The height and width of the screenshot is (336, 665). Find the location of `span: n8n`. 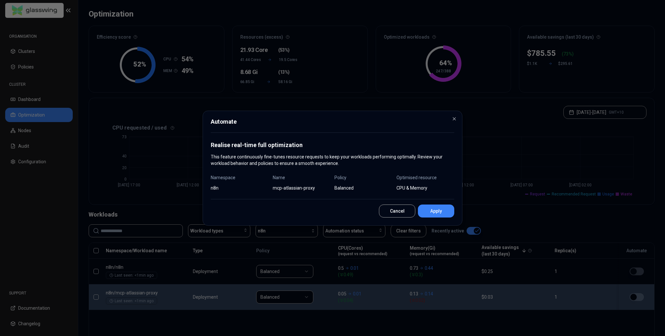

span: n8n is located at coordinates (240, 188).